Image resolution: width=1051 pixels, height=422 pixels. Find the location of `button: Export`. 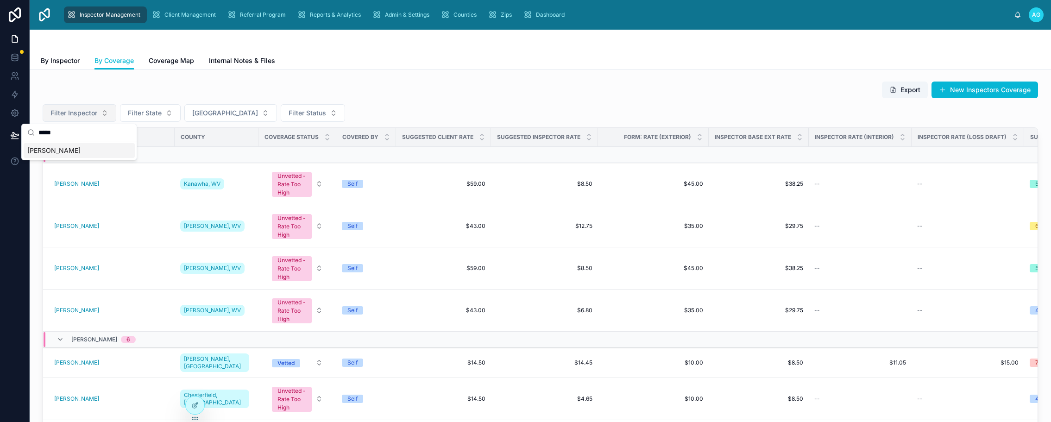

button: Export is located at coordinates (905, 90).